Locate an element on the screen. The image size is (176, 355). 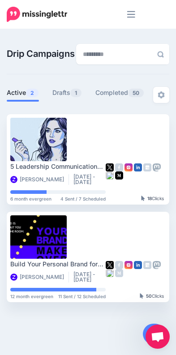
a: Open chat is located at coordinates (158, 337).